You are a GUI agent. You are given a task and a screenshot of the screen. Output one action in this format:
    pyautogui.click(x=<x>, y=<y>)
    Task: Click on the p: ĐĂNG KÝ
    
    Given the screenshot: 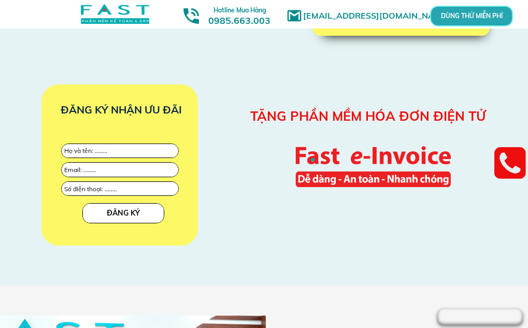 What is the action you would take?
    pyautogui.click(x=123, y=213)
    